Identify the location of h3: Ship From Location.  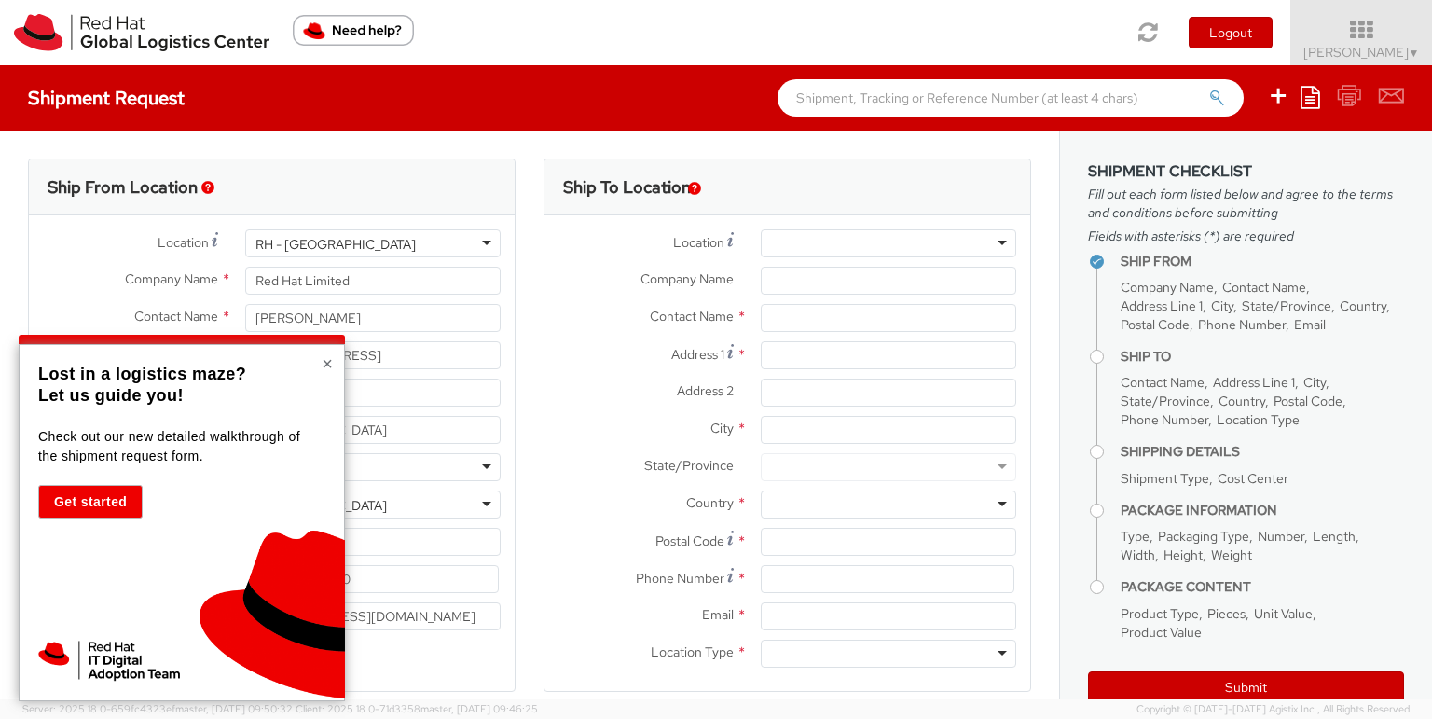
(122, 187).